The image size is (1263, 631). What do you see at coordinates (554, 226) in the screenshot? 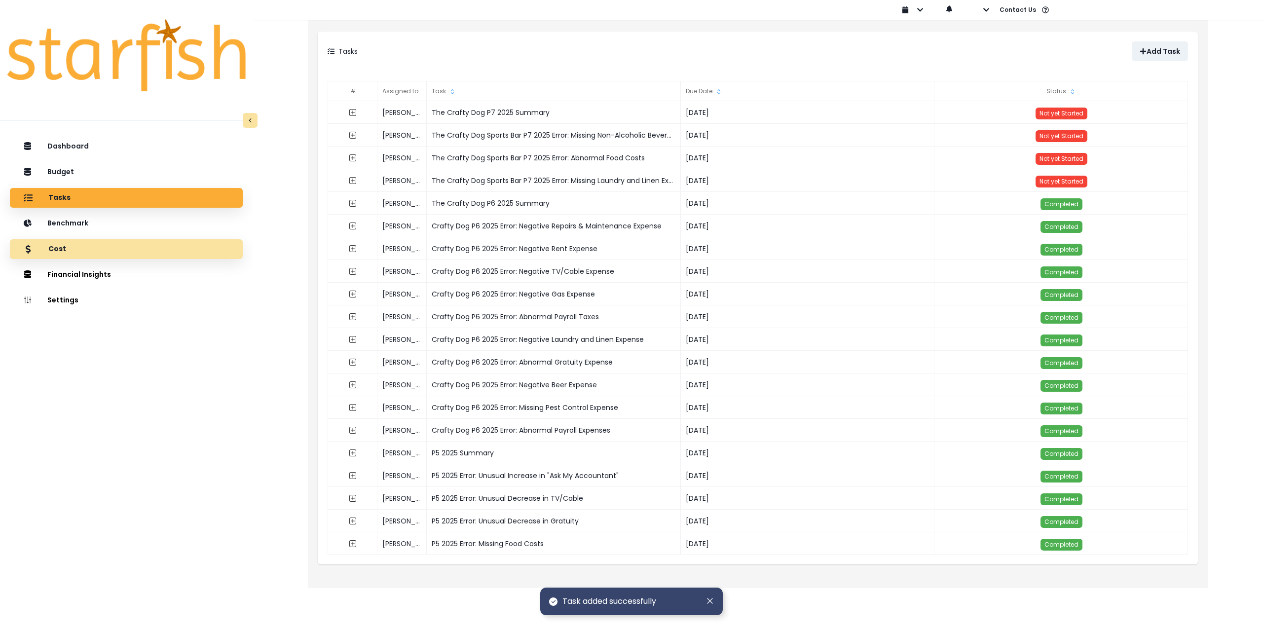
I see `div: Crafty Dog P6 2025 Error: Negative Repairs & Maintenance Expense` at bounding box center [554, 226].